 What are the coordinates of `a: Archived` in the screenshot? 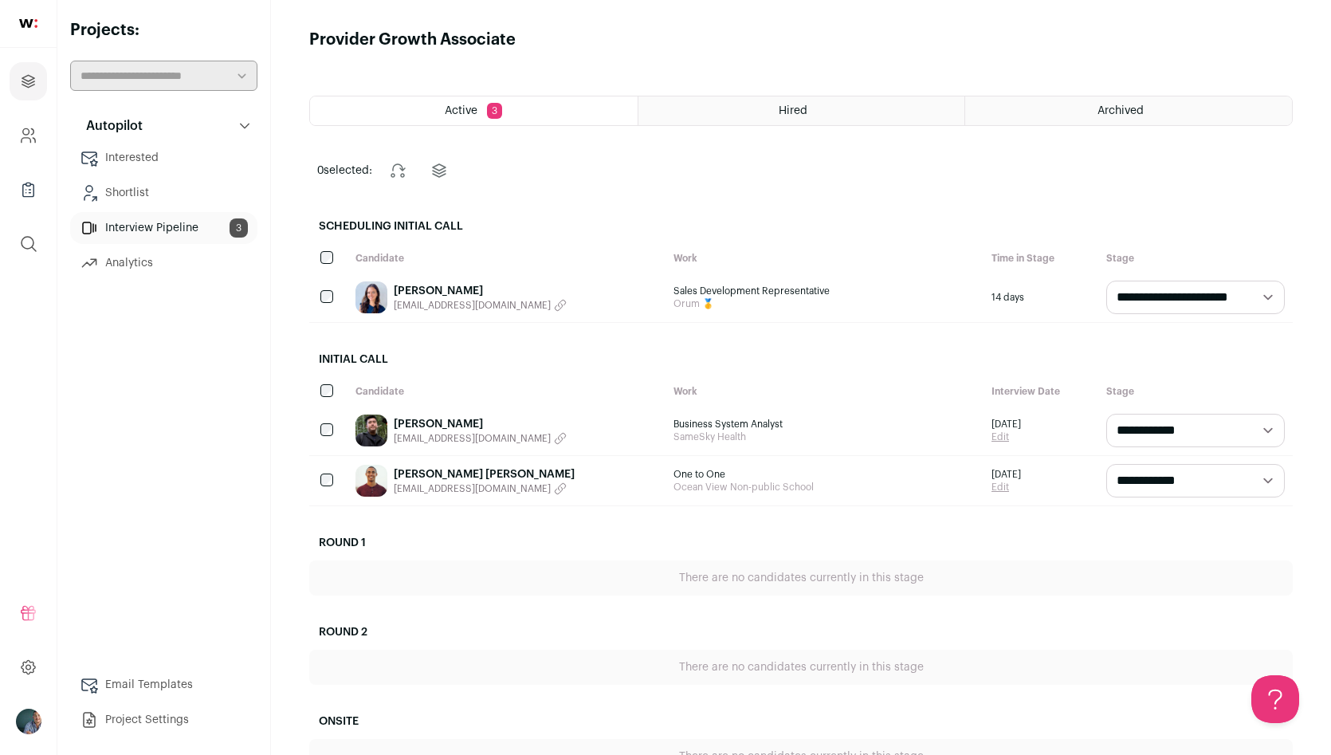 It's located at (1129, 111).